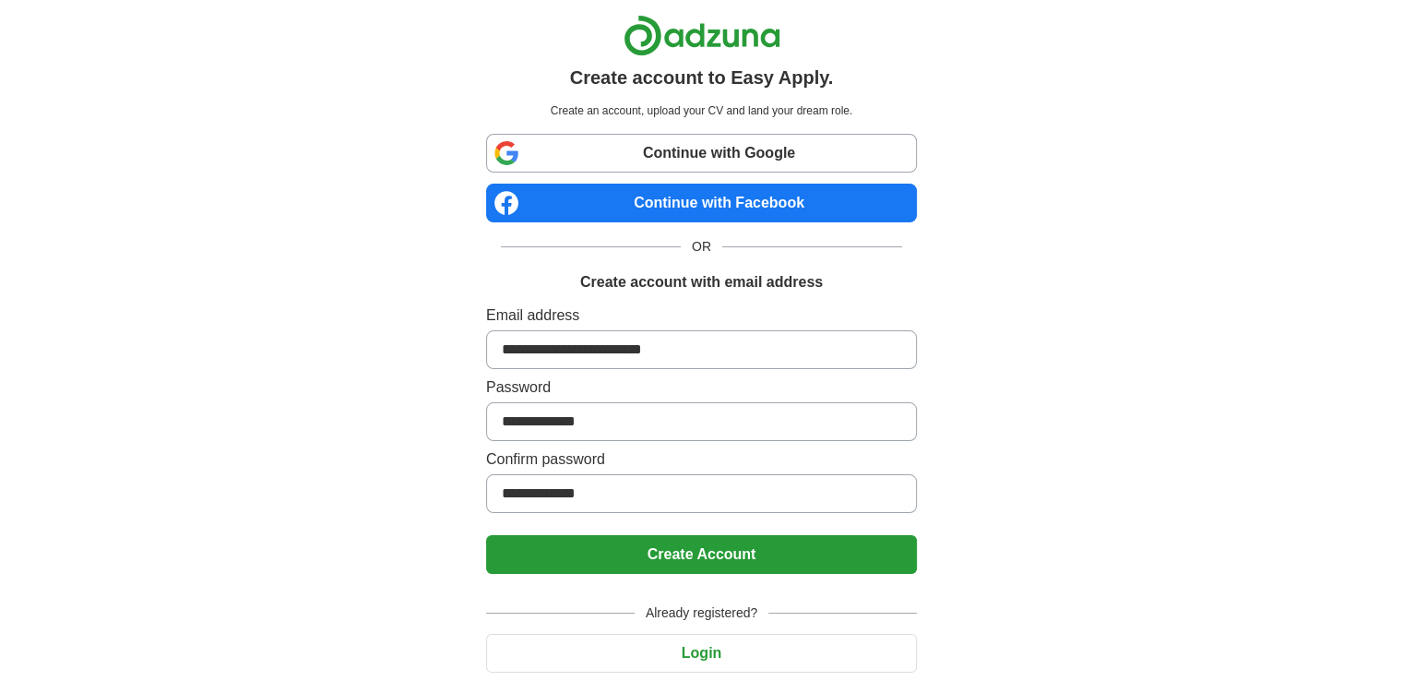 This screenshot has width=1403, height=681. What do you see at coordinates (701, 111) in the screenshot?
I see `p: Create an account, upload your CV and land your dream role.` at bounding box center [701, 111].